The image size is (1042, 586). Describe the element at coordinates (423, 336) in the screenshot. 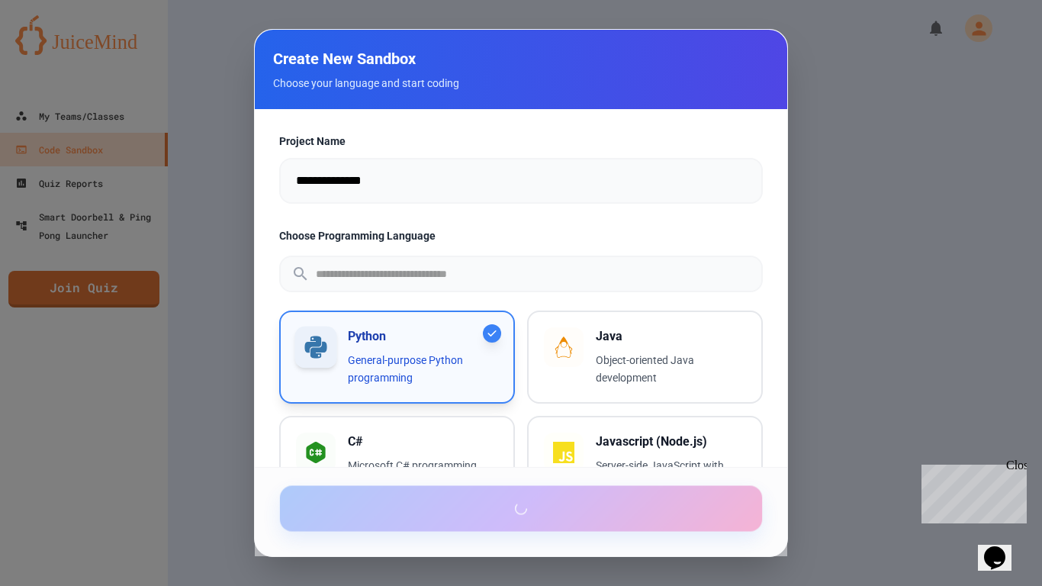

I see `h3: Python` at that location.